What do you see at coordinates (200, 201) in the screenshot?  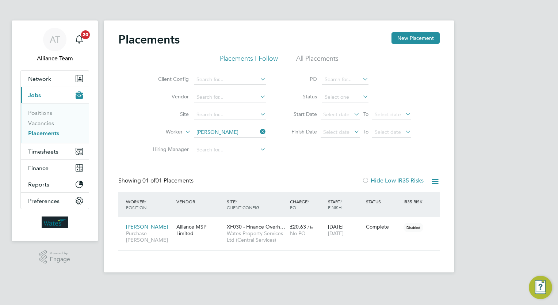 I see `div: Vendor` at bounding box center [200, 201].